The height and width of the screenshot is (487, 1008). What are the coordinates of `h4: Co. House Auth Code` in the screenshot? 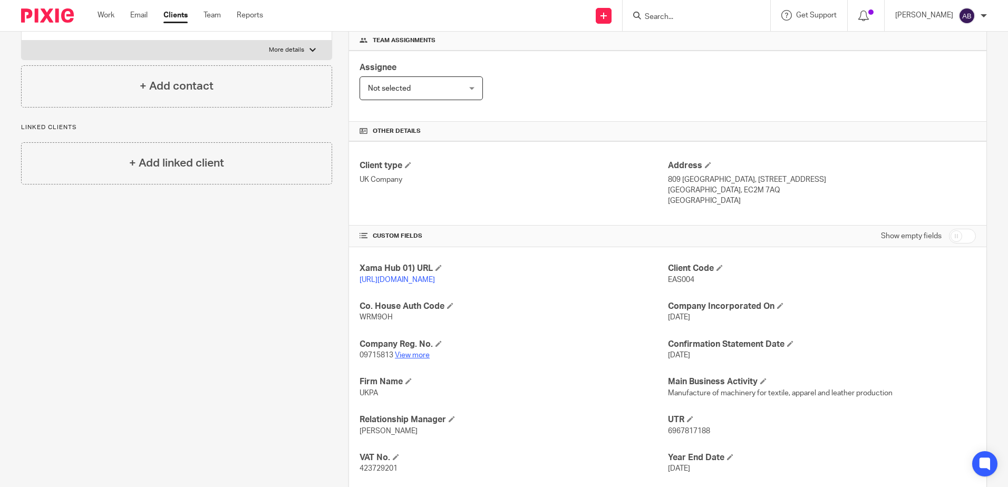 It's located at (514, 306).